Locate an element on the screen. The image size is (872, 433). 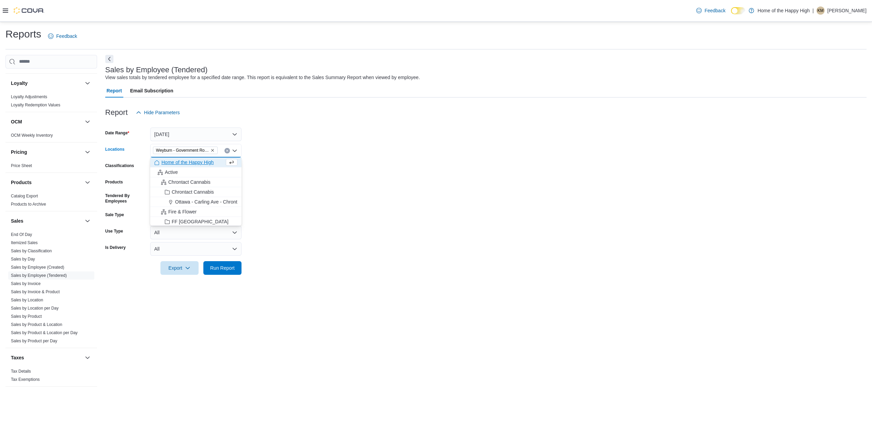
h3: Loyalty is located at coordinates (19, 83).